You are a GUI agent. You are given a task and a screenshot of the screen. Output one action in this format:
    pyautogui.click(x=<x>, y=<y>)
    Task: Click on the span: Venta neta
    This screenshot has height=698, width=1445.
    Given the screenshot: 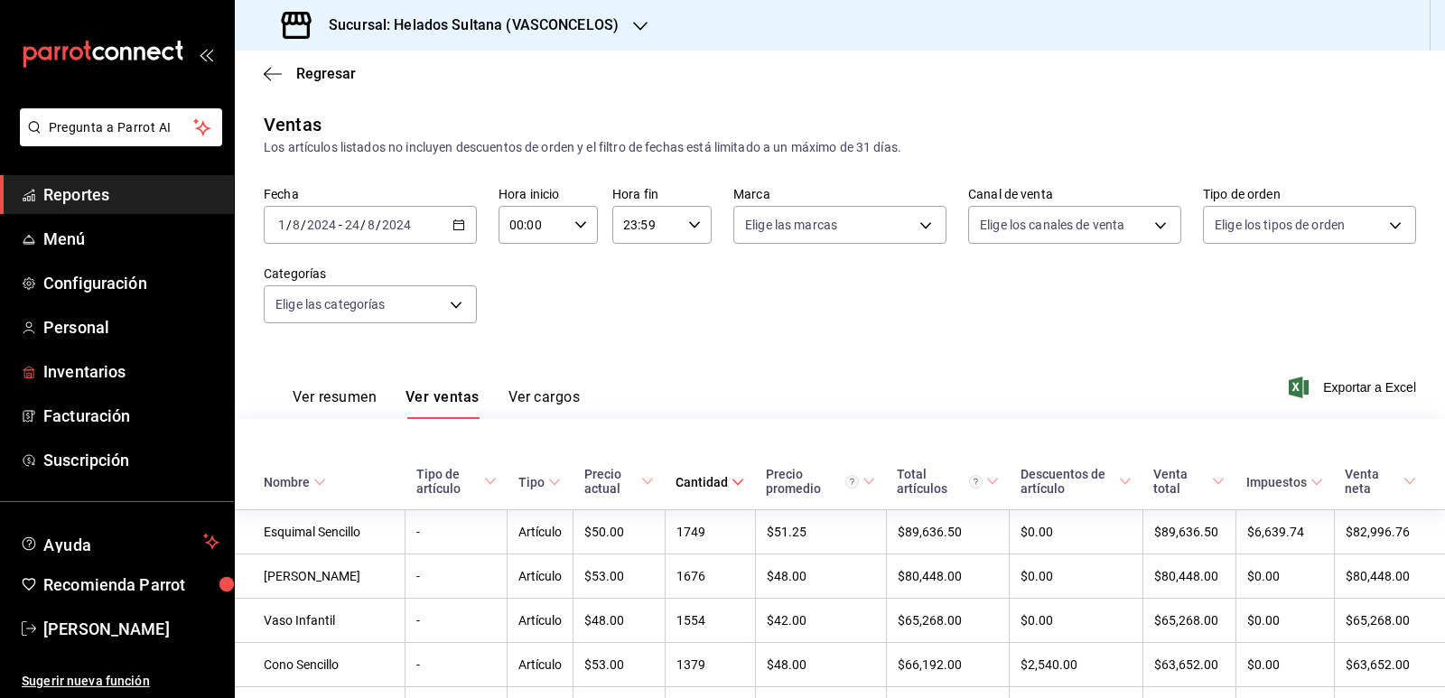 What is the action you would take?
    pyautogui.click(x=1380, y=481)
    